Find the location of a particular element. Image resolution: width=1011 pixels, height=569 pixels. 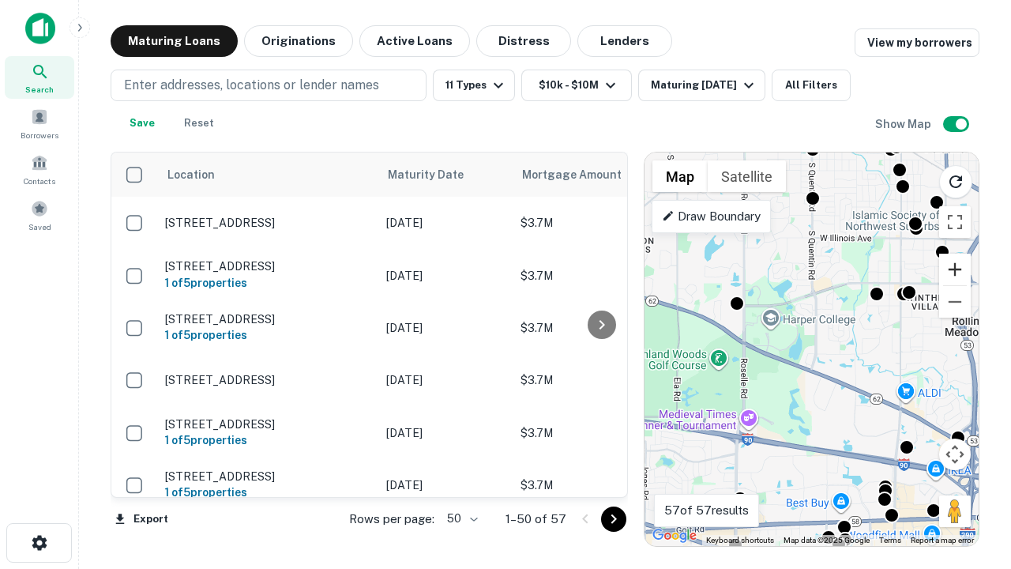

div: 0 0 is located at coordinates (811, 349).